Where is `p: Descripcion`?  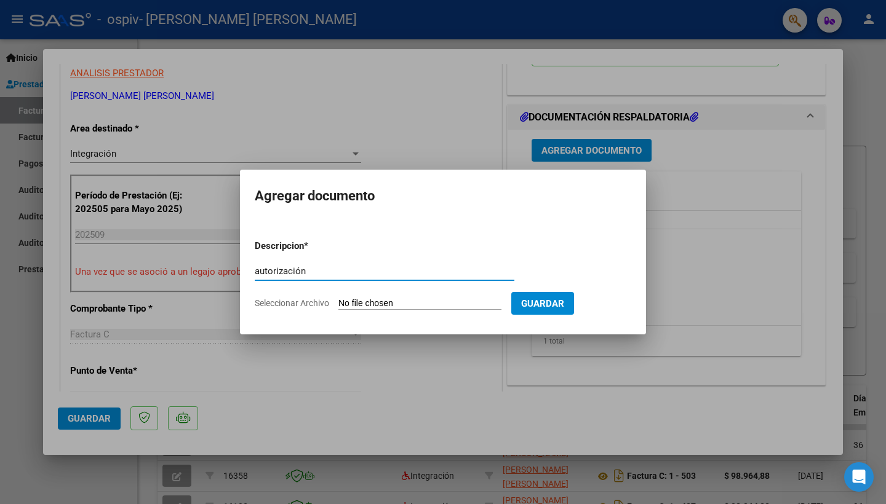 p: Descripcion is located at coordinates (311, 246).